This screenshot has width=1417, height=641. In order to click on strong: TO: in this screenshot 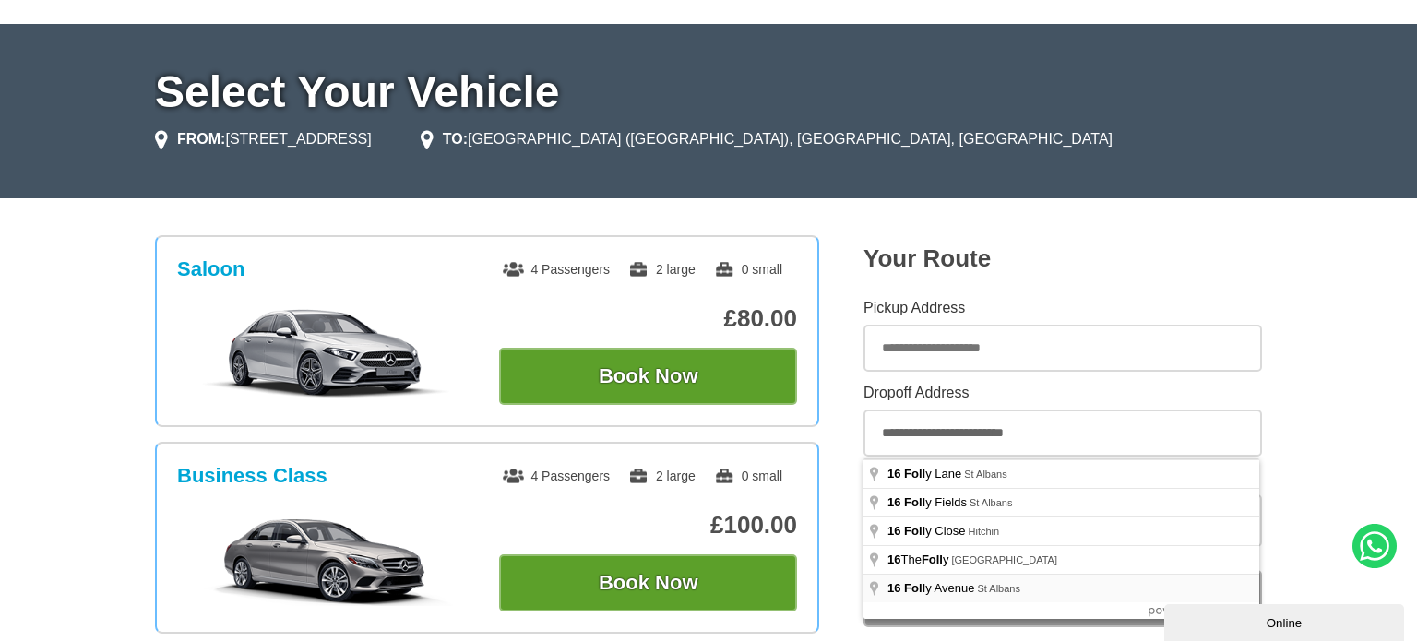, I will do `click(455, 138)`.